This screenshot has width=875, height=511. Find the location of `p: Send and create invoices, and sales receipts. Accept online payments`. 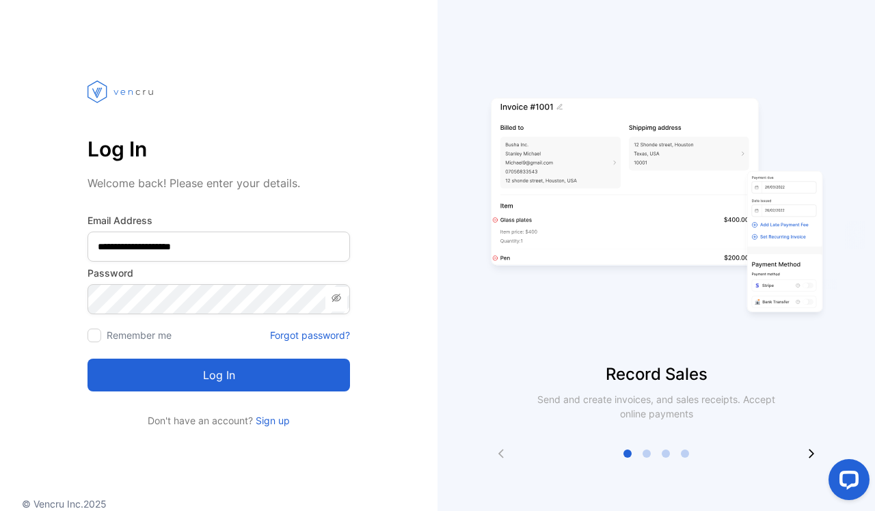

p: Send and create invoices, and sales receipts. Accept online payments is located at coordinates (656, 407).